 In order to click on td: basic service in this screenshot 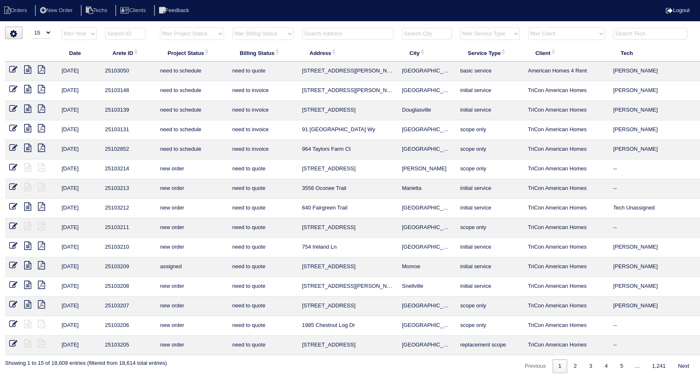, I will do `click(489, 71)`.